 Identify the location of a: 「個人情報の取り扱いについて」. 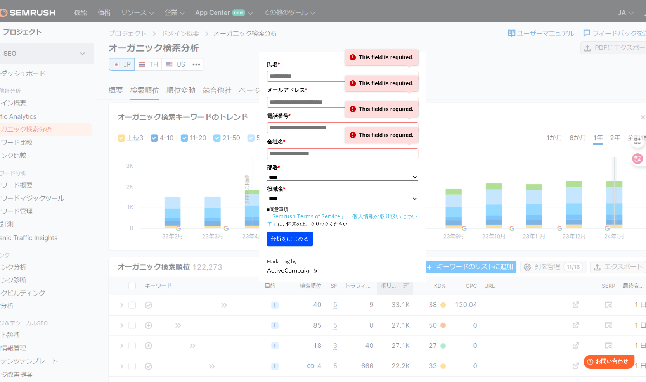
(342, 220).